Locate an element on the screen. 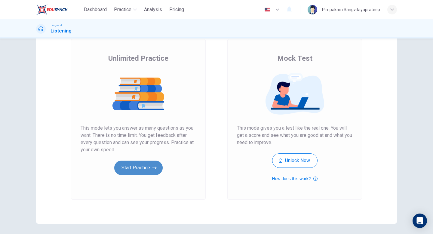  img: EduSynch logo is located at coordinates (52, 10).